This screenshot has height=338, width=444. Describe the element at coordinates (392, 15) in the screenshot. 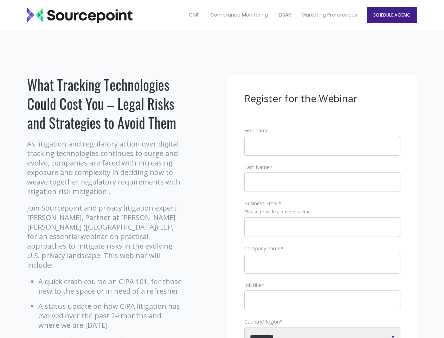

I see `a: SCHEDULE A DEMO` at that location.